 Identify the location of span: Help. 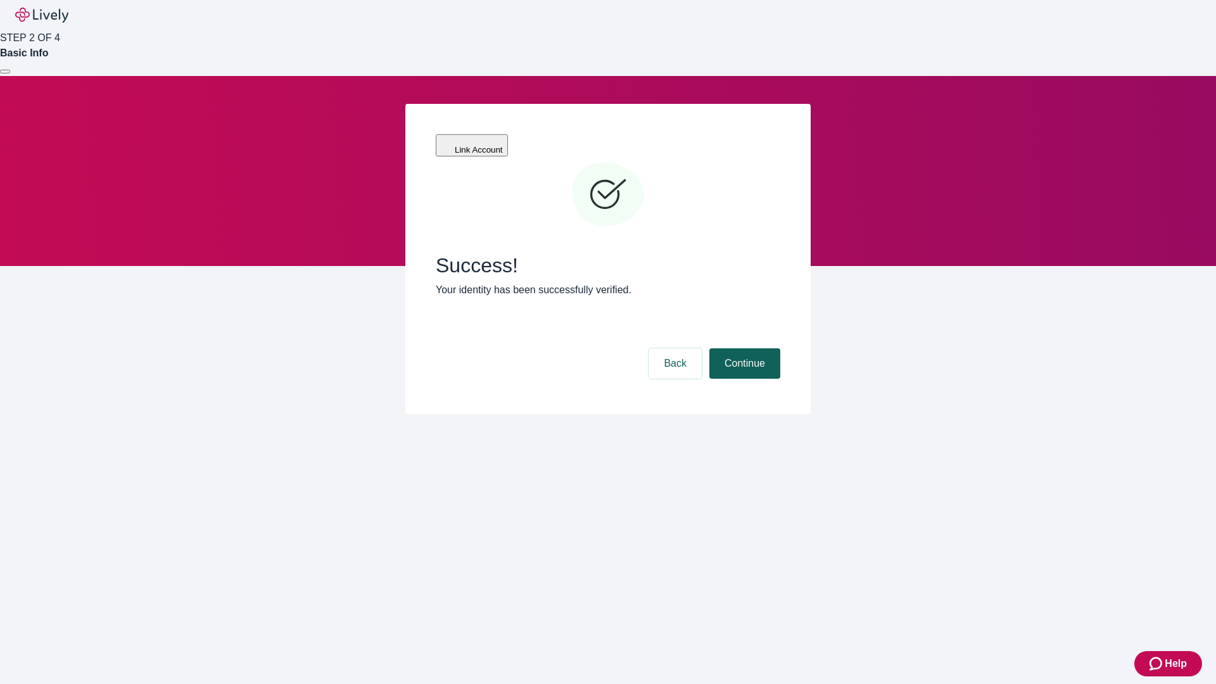
(1175, 664).